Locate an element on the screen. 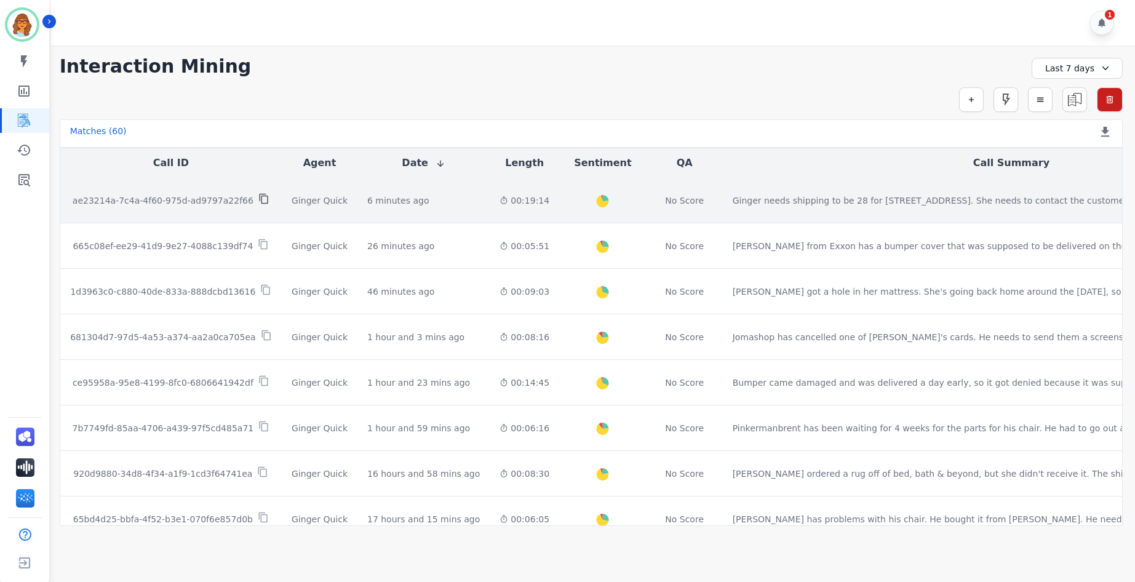  button: Sentiment is located at coordinates (602, 163).